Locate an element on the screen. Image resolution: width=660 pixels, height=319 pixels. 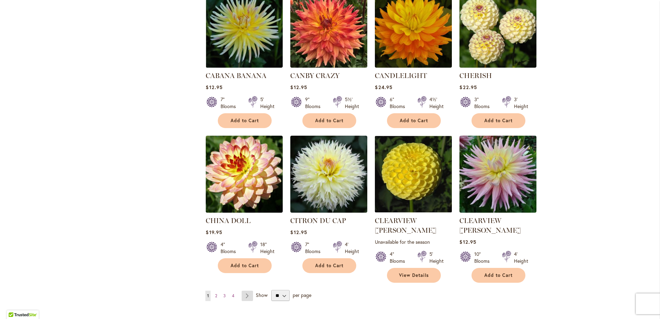
span: 3 is located at coordinates (225, 296).